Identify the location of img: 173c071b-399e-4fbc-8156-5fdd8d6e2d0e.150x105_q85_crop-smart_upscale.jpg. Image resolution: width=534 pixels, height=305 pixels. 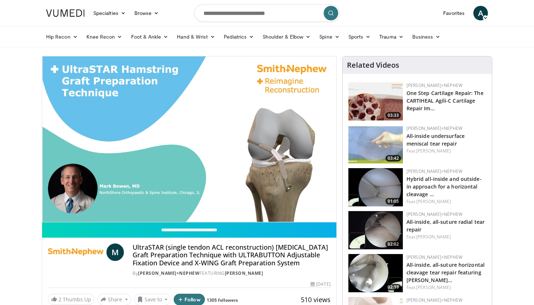
(376, 273).